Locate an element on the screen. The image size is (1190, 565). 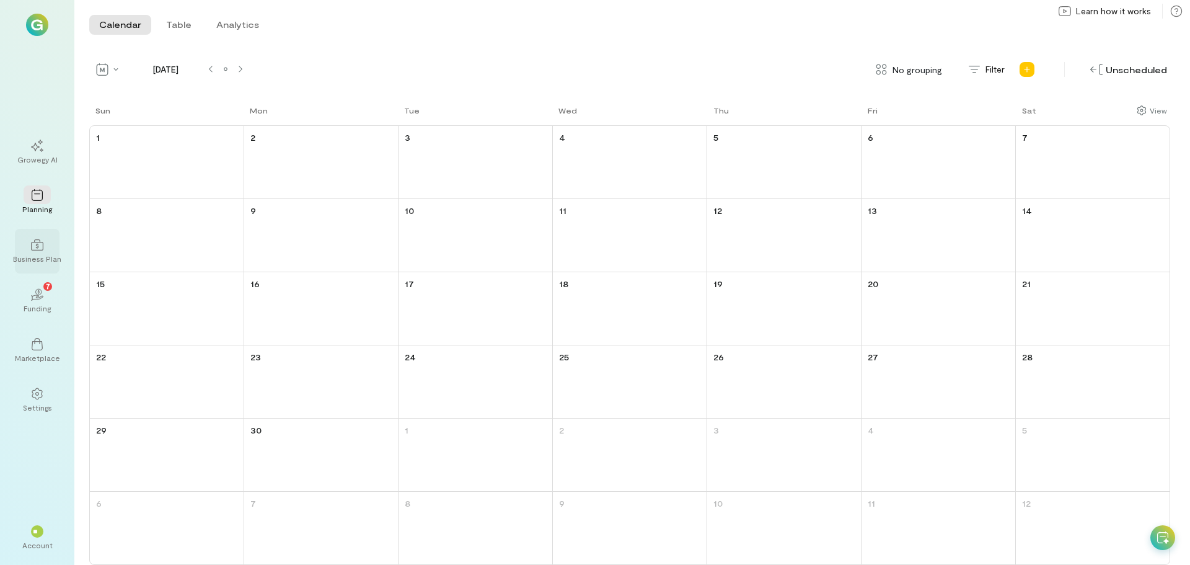
div: Sun is located at coordinates (103, 110).